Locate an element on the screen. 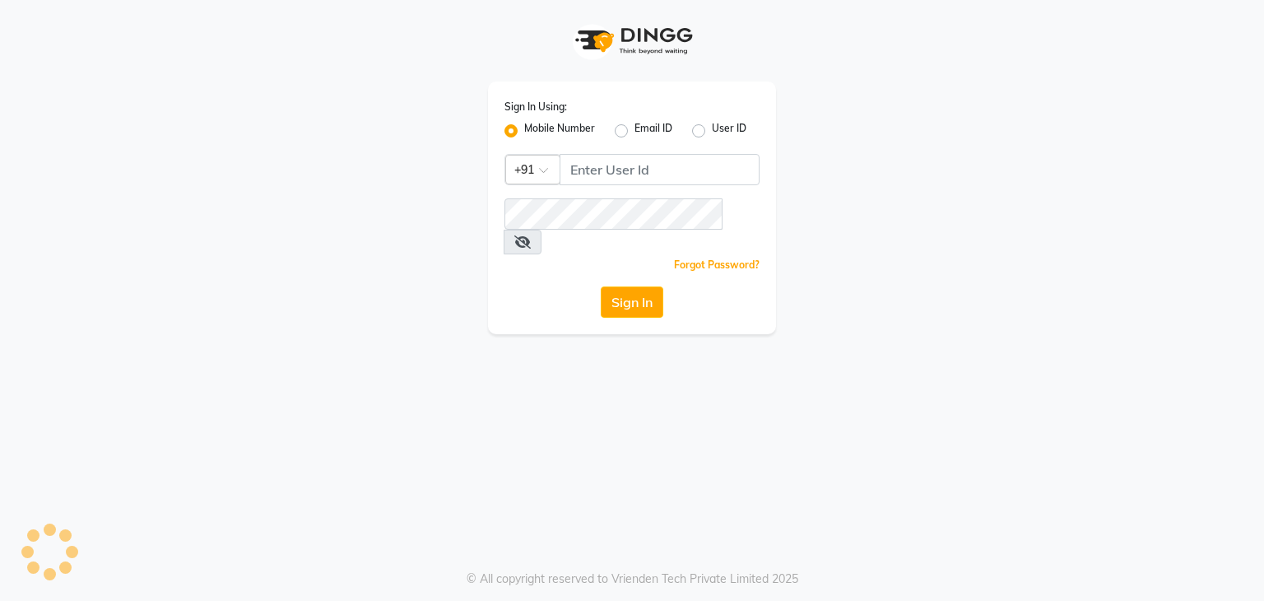  img: logo1.svg is located at coordinates (632, 40).